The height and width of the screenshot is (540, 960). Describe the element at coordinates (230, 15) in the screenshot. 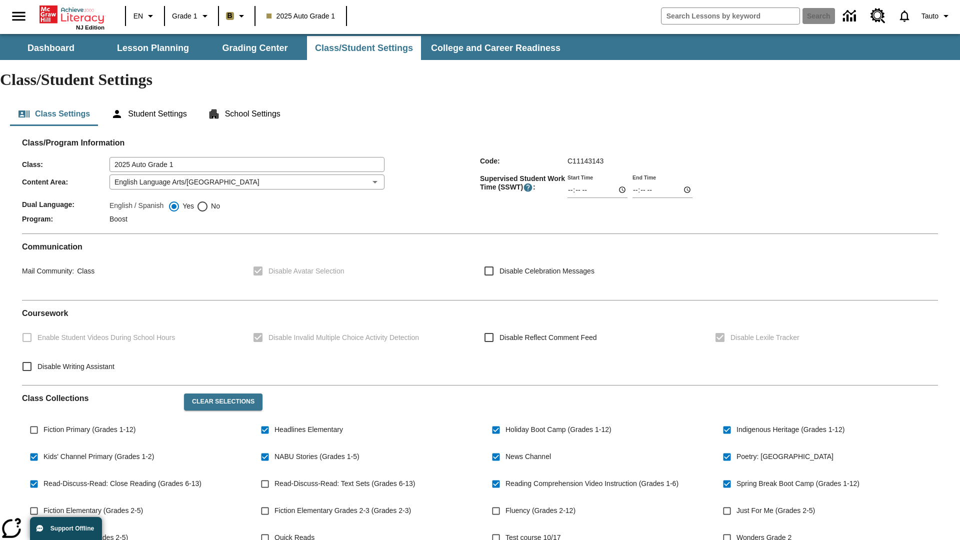

I see `span: B` at that location.